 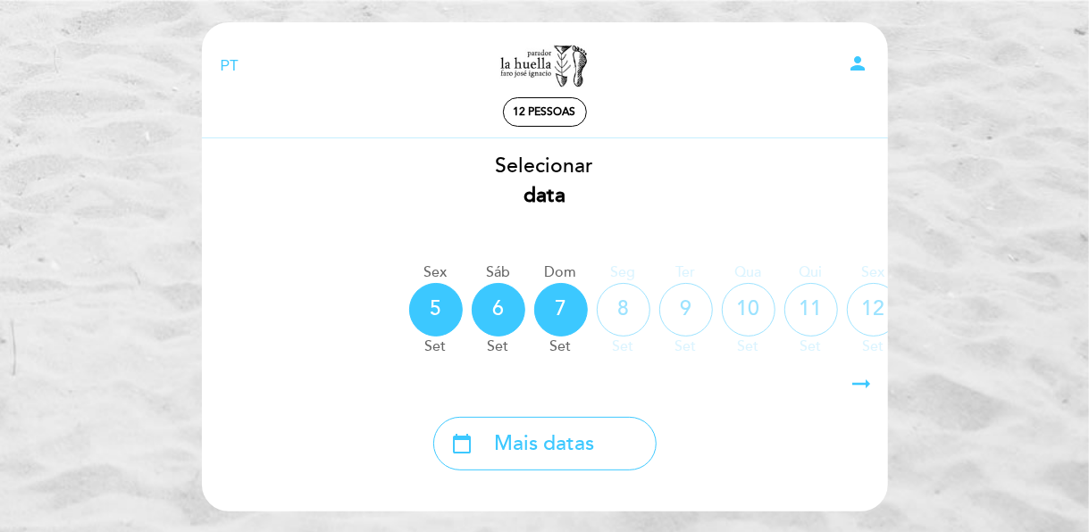 I want to click on div: Sáb, so click(x=498, y=272).